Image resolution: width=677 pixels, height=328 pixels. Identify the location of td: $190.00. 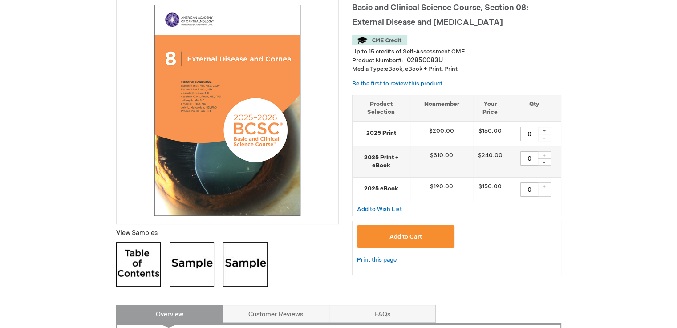
(441, 189).